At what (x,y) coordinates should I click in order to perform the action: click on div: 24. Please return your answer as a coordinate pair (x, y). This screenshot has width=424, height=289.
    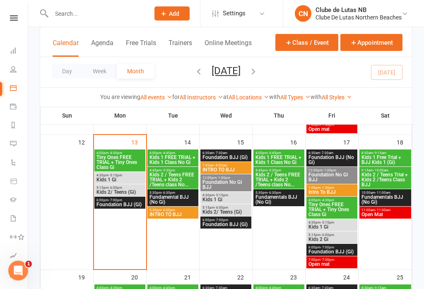
    Looking at the image, I should click on (350, 277).